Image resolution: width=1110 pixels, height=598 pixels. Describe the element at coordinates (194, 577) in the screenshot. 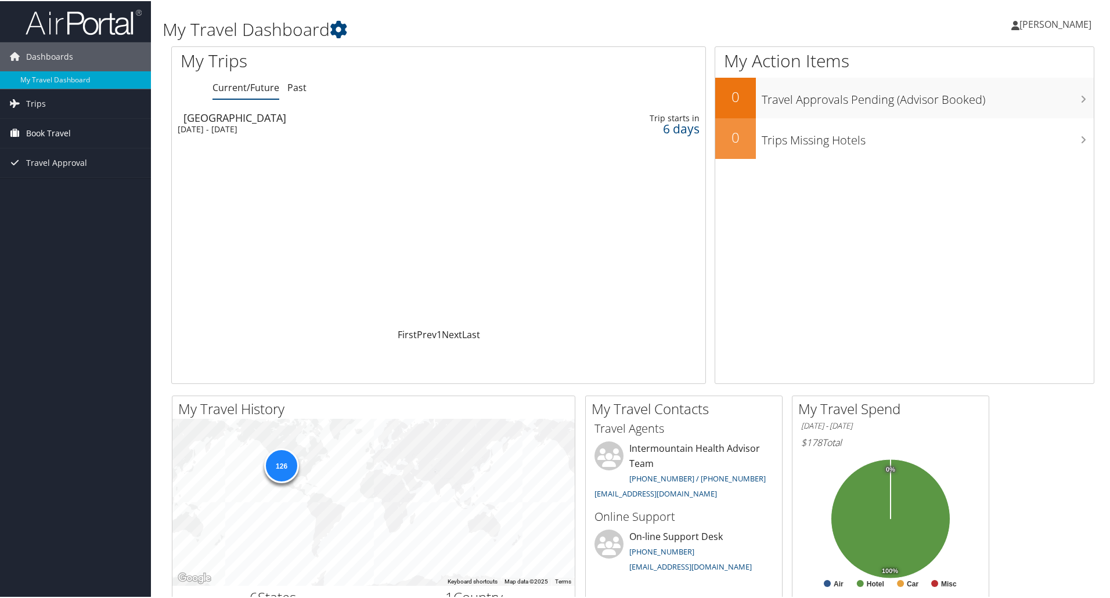

I see `img: Google` at that location.